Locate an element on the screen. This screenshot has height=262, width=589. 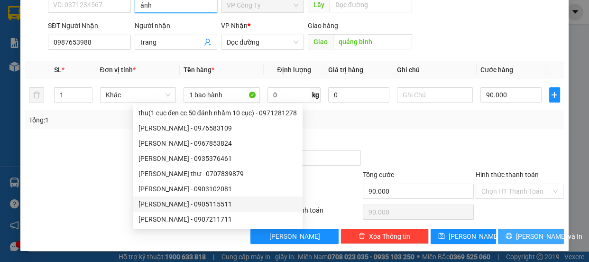
button: deleteXóa Thông tin is located at coordinates (385, 236).